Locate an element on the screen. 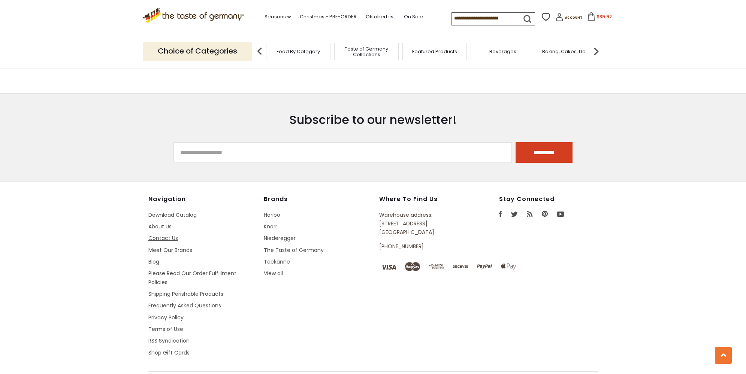 This screenshot has height=374, width=746. span: Beverages is located at coordinates (503, 51).